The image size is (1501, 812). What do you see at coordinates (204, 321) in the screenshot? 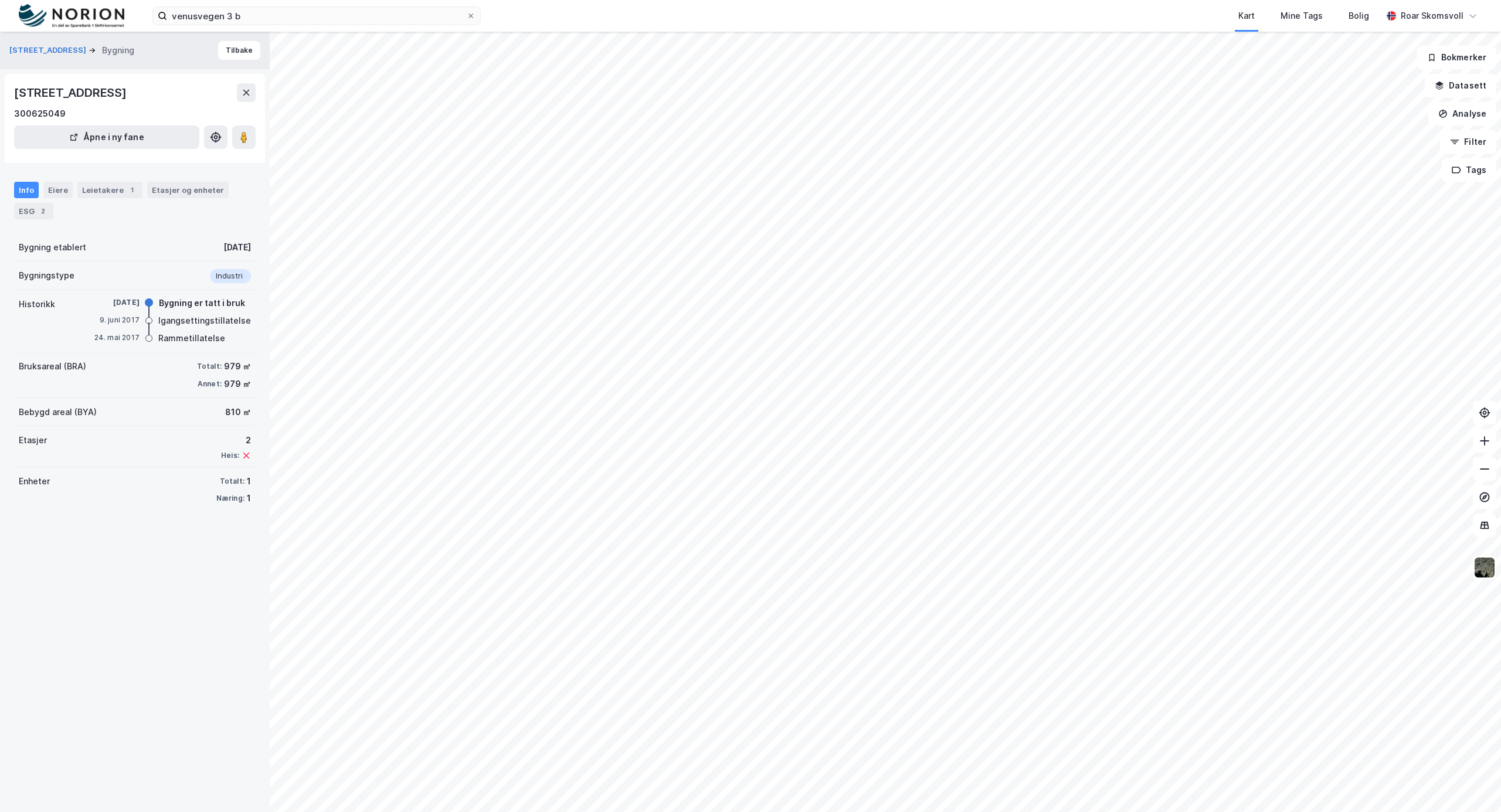
I see `div: Igangsettingstillatelse` at bounding box center [204, 321].